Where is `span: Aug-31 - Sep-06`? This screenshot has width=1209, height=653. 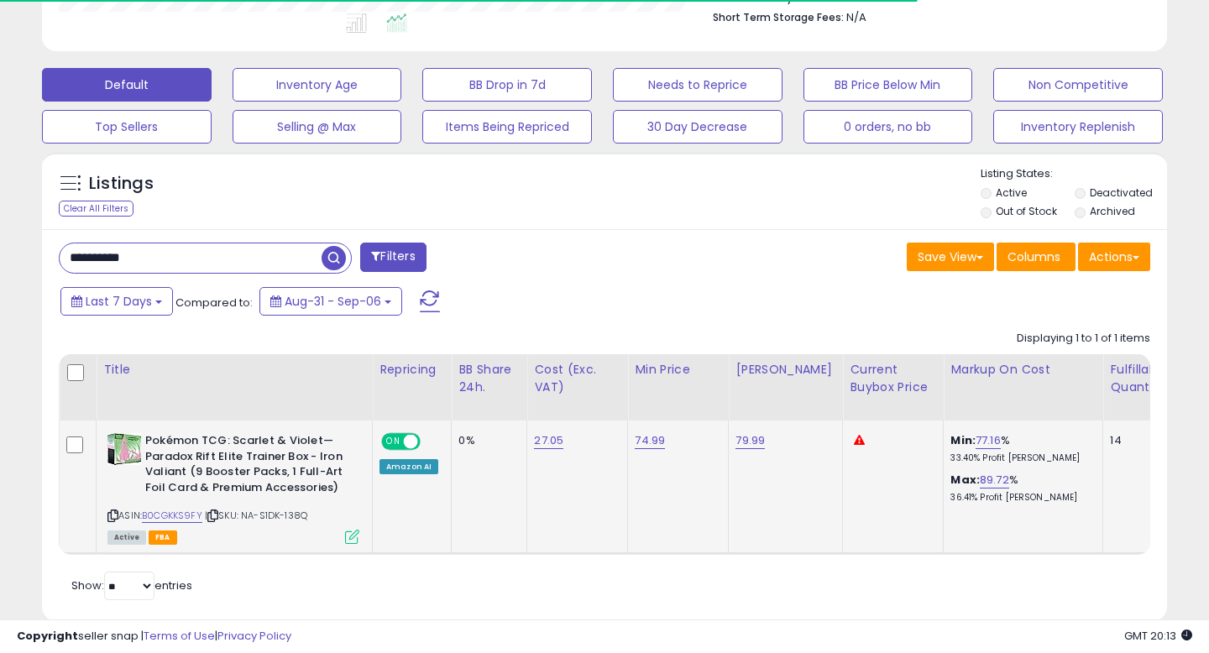 span: Aug-31 - Sep-06 is located at coordinates (332, 301).